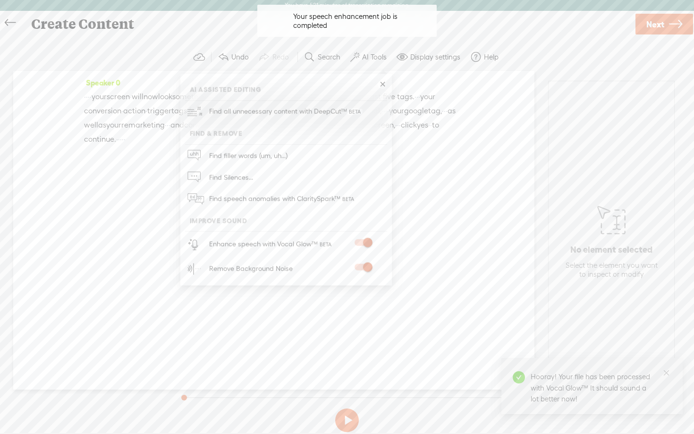  What do you see at coordinates (435, 111) in the screenshot?
I see `span: tag,` at bounding box center [435, 111].